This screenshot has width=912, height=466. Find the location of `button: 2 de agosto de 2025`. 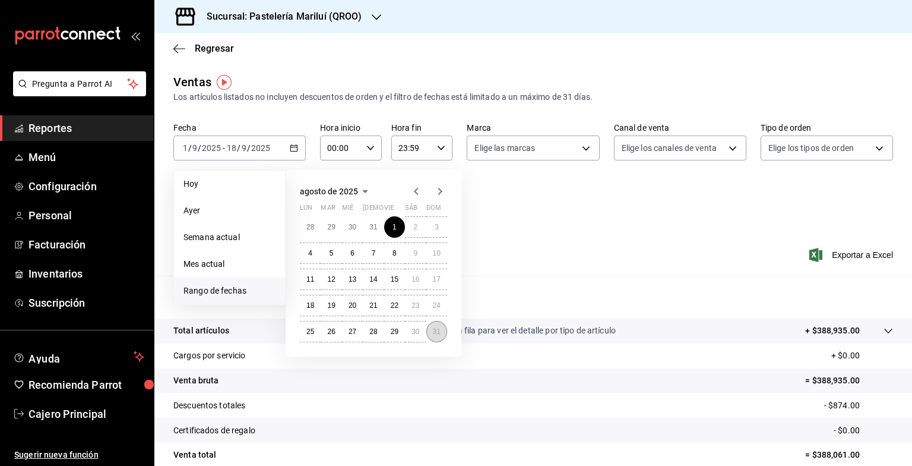

button: 2 de agosto de 2025 is located at coordinates (415, 227).